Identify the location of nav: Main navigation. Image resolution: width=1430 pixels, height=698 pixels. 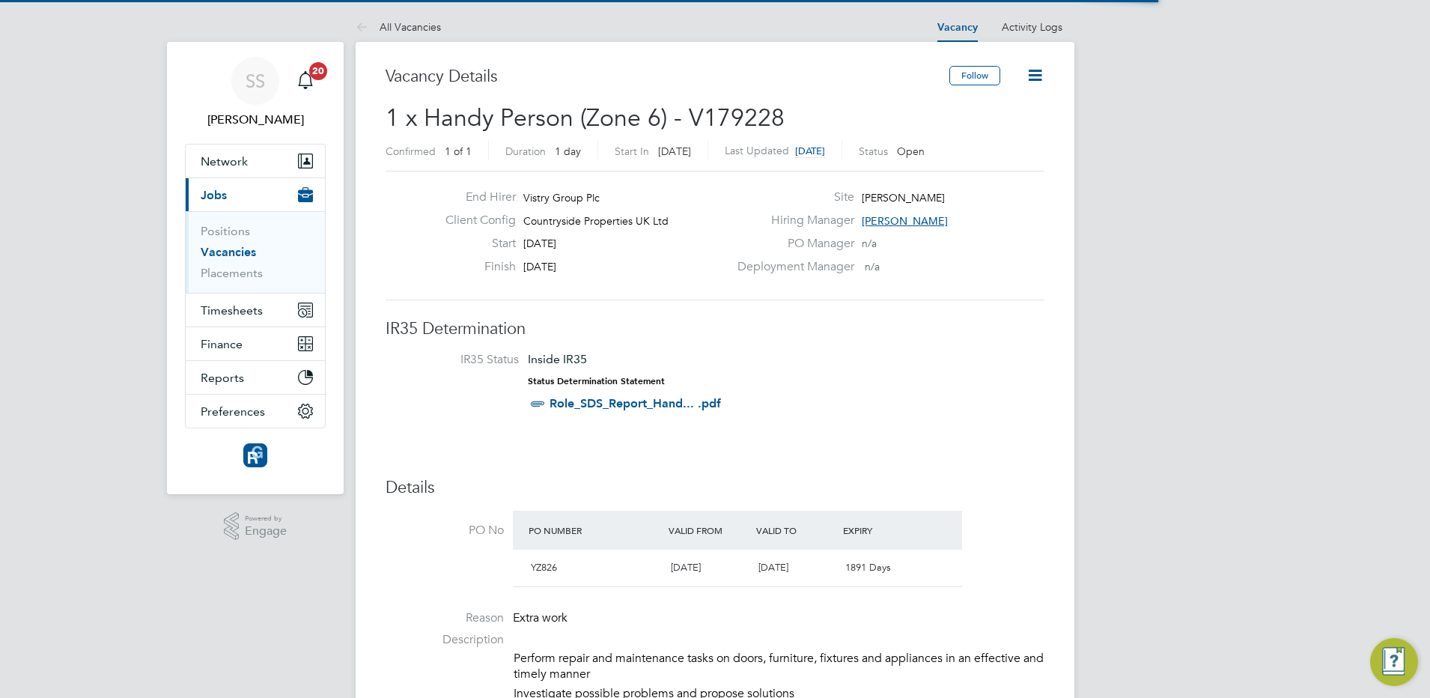
(255, 268).